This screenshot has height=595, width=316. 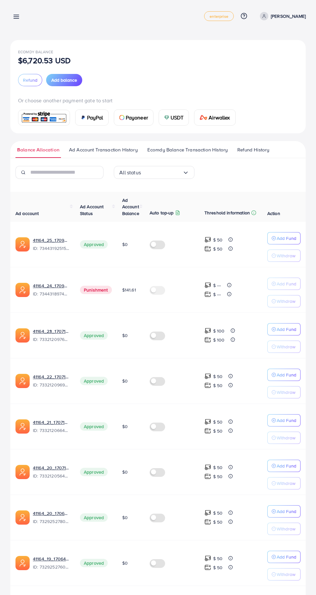 I want to click on a: cardUSDT, so click(x=174, y=118).